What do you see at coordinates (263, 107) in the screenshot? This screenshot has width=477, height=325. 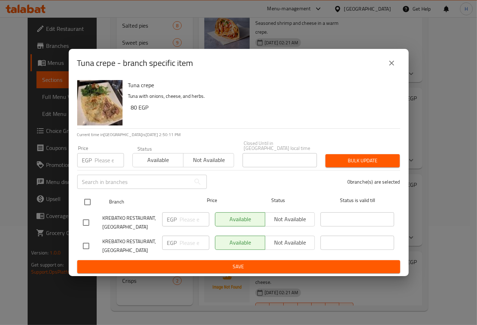 I see `h6: 80 EGP` at bounding box center [263, 107].